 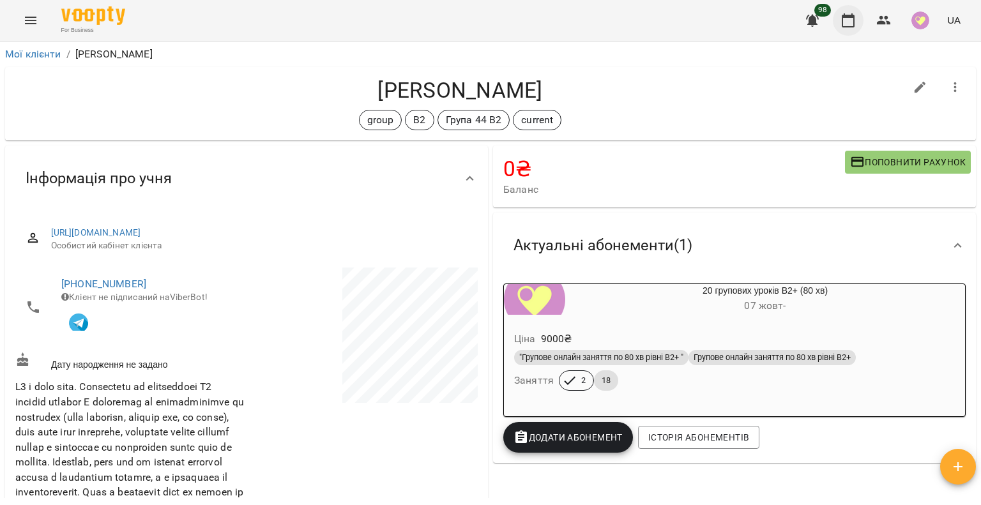 I want to click on p: В2, so click(x=419, y=120).